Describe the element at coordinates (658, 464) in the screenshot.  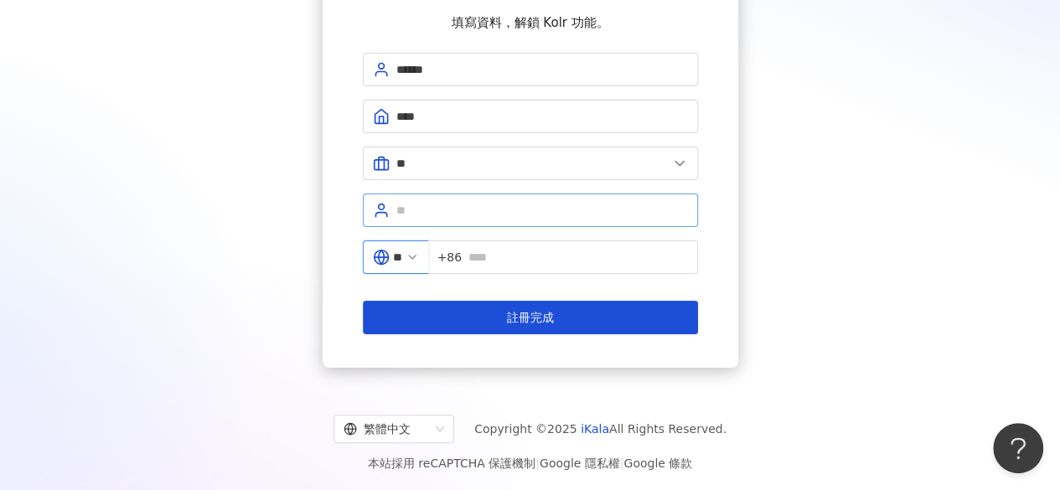
I see `a: Google 條款` at that location.